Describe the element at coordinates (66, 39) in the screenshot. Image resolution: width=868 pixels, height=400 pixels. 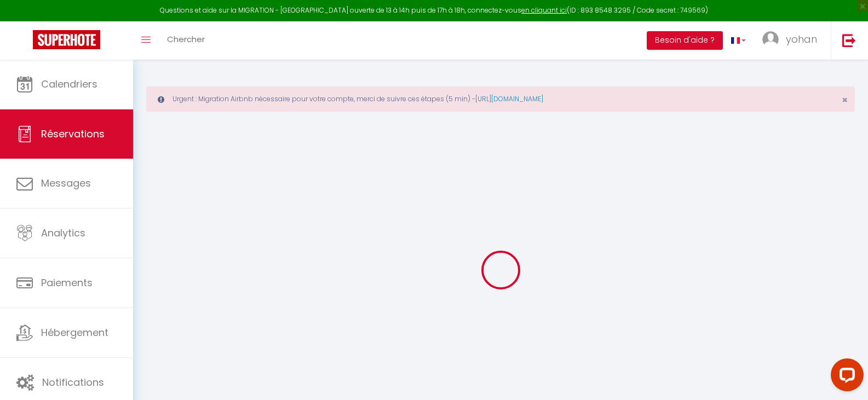
I see `img: Super Booking` at that location.